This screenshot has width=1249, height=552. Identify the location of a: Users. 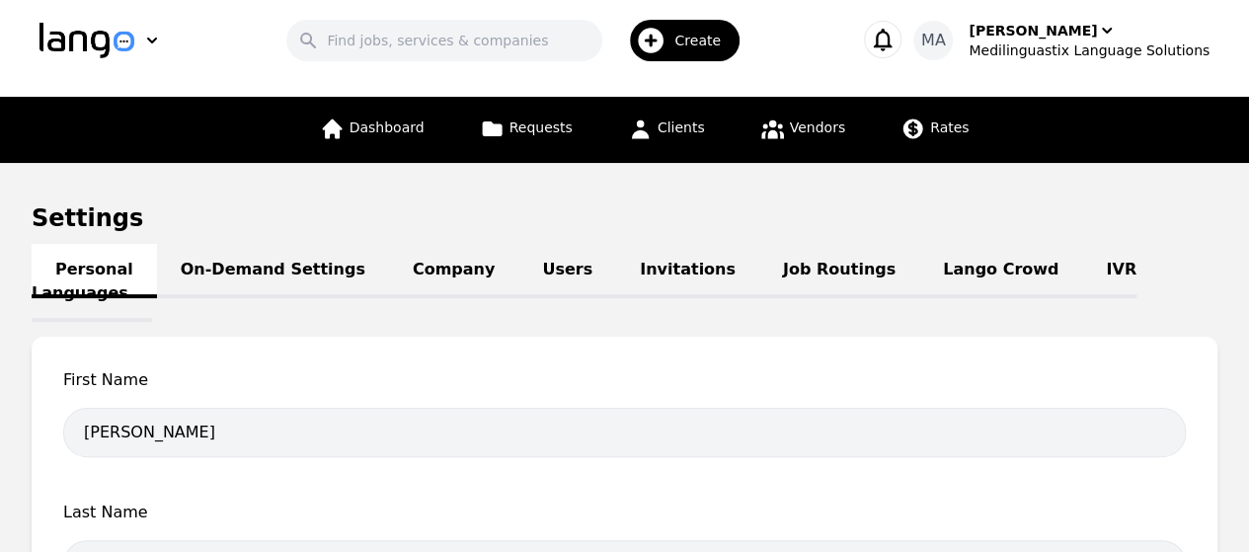
(567, 271).